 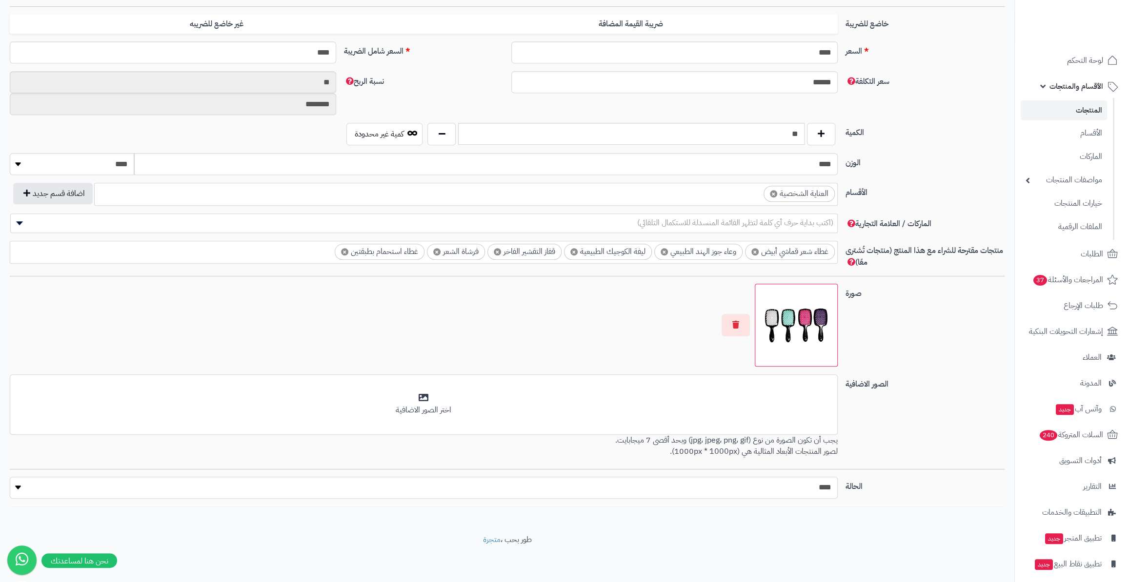 I want to click on label: السعر, so click(x=925, y=49).